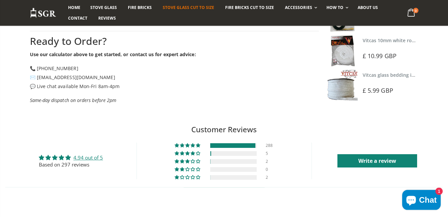  I want to click on a: 0, so click(411, 13).